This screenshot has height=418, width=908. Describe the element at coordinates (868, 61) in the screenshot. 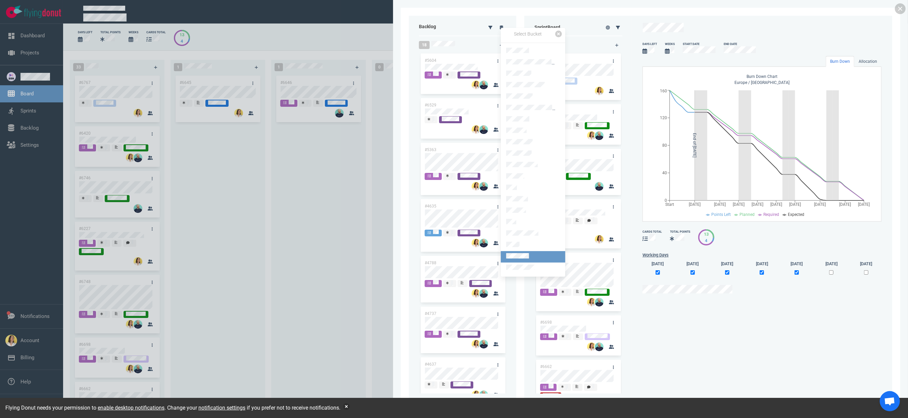

I see `a: Allocation` at that location.